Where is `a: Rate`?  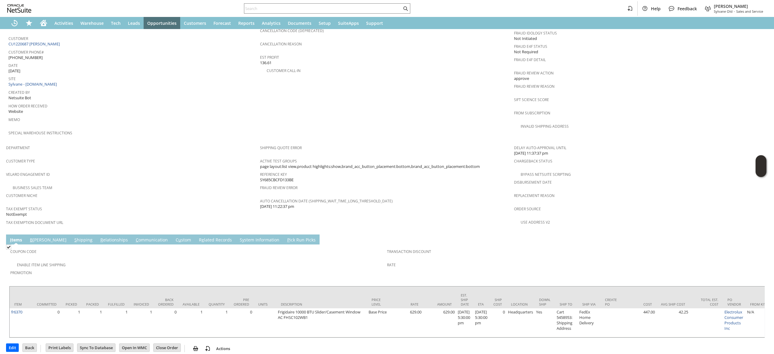 a: Rate is located at coordinates (391, 265).